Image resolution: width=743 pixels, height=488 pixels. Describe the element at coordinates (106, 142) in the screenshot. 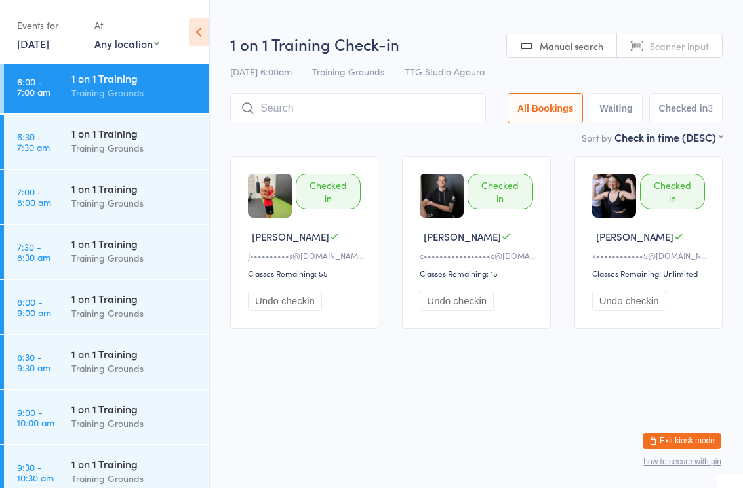

I see `a: 6:30 -7:30 am1 on 1 TrainingTraining Grounds` at that location.